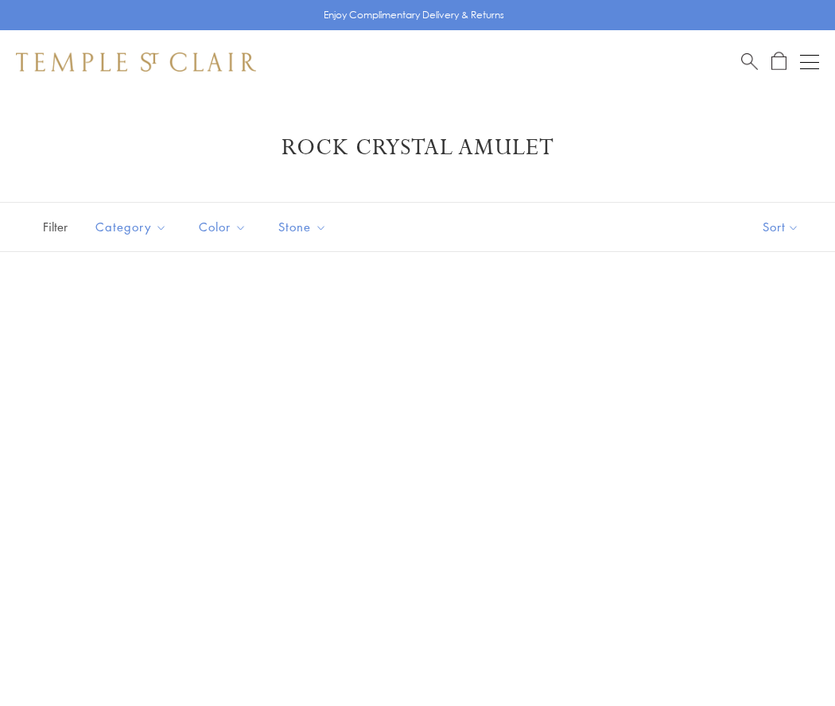 Image resolution: width=835 pixels, height=706 pixels. Describe the element at coordinates (136, 62) in the screenshot. I see `img: Temple St. Clair` at that location.